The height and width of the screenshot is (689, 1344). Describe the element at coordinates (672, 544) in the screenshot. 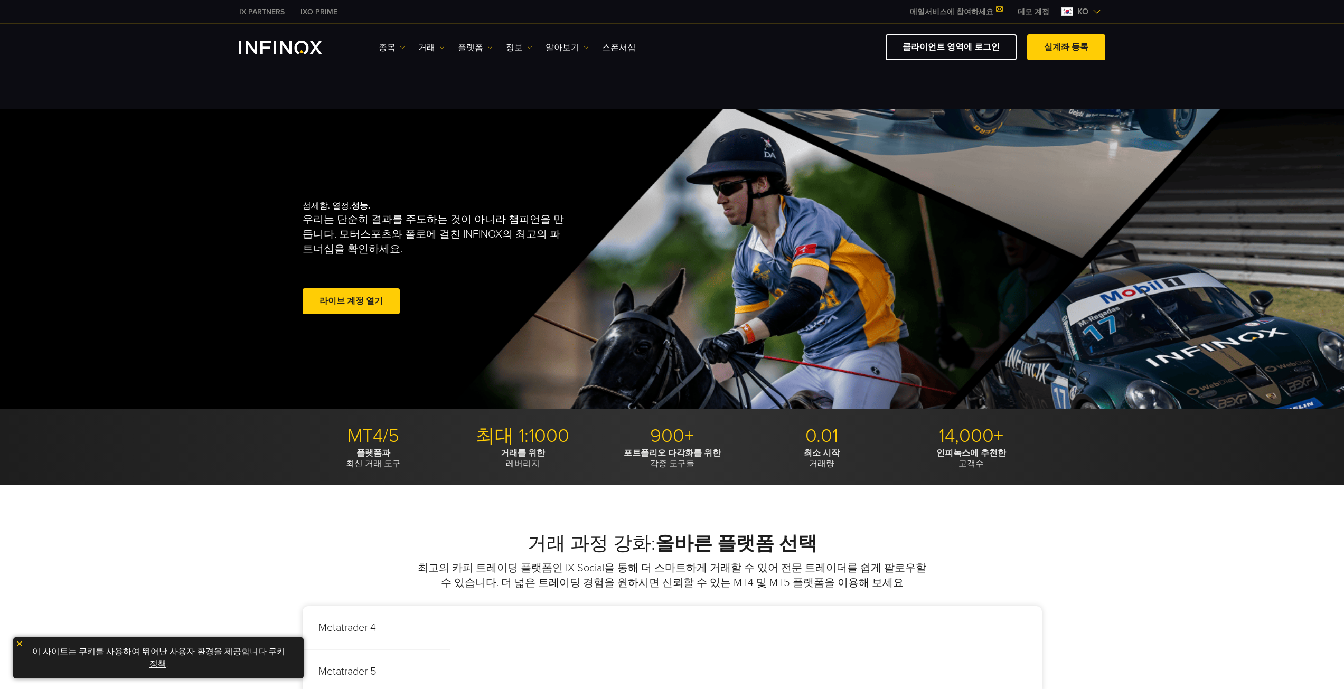

I see `h2: 거래 과정 강화:` at that location.